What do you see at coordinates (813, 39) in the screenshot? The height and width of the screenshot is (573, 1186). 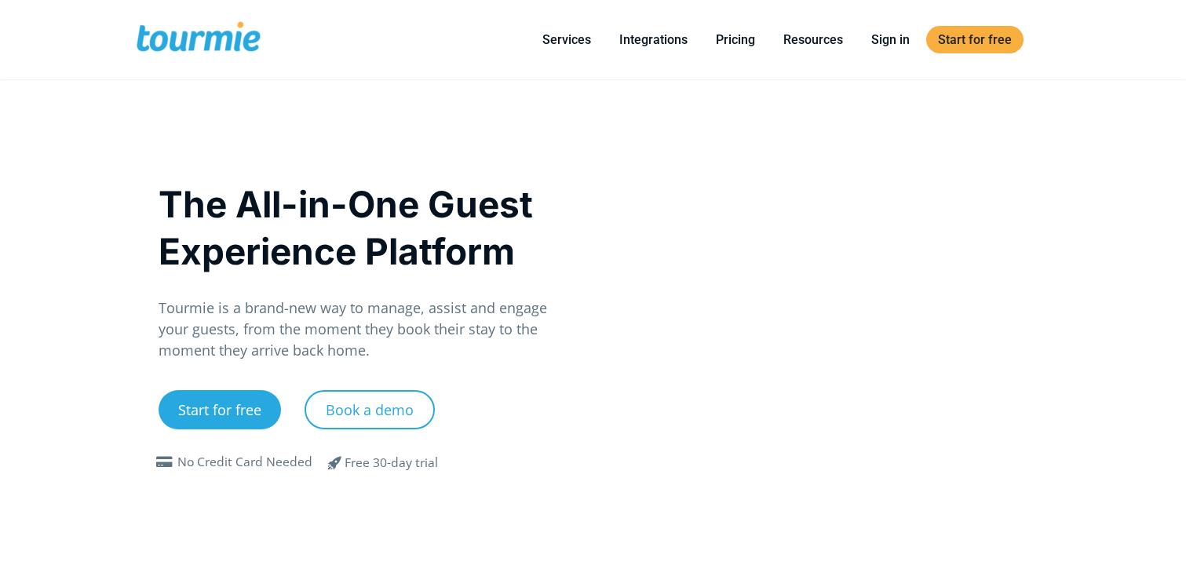 I see `a: Resources` at bounding box center [813, 39].